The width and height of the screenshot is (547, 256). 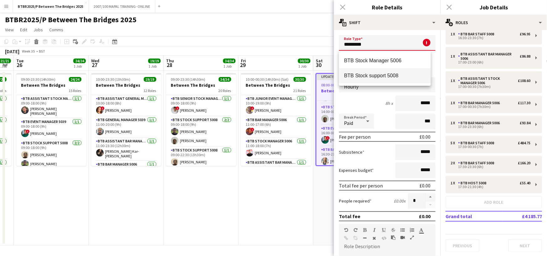 I want to click on span: Jobs, so click(x=38, y=30).